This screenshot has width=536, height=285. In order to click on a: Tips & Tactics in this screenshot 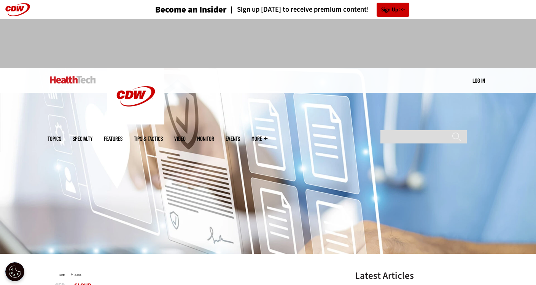, I will do `click(148, 139)`.